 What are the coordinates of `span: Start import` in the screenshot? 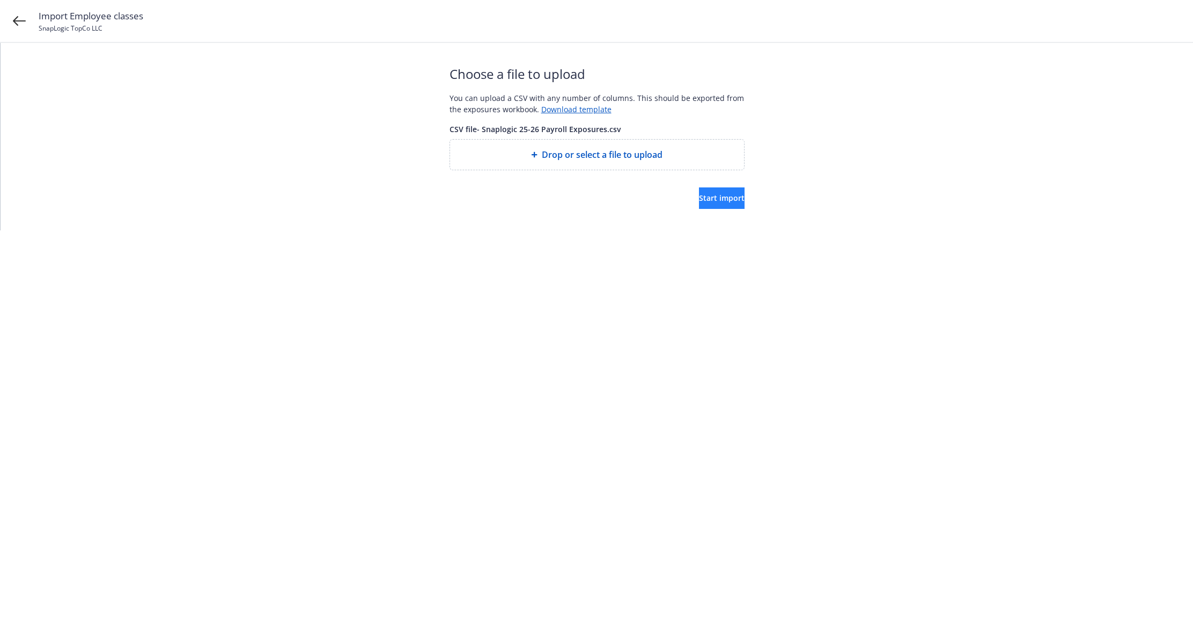 It's located at (722, 197).